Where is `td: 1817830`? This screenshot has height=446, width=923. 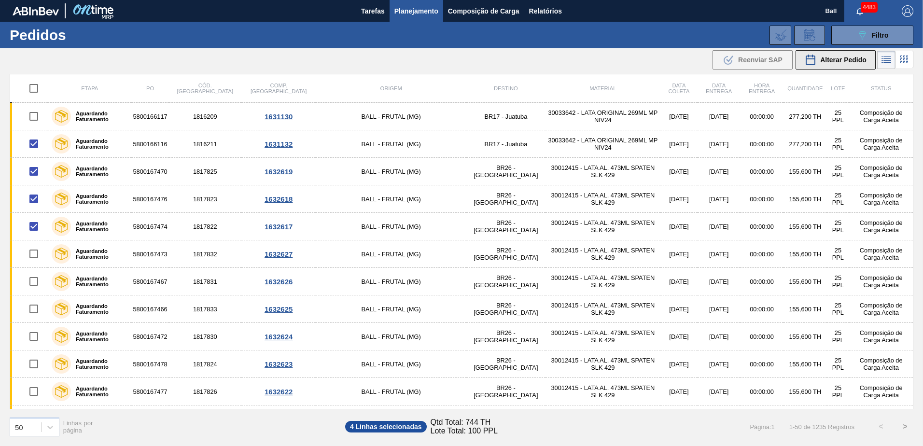 td: 1817830 is located at coordinates (205, 337).